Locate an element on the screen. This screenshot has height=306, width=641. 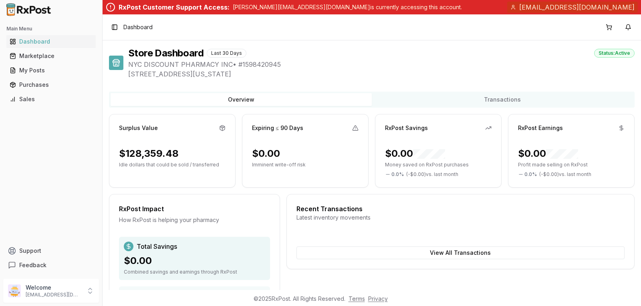
div: RxPost Impact is located at coordinates (194, 209).